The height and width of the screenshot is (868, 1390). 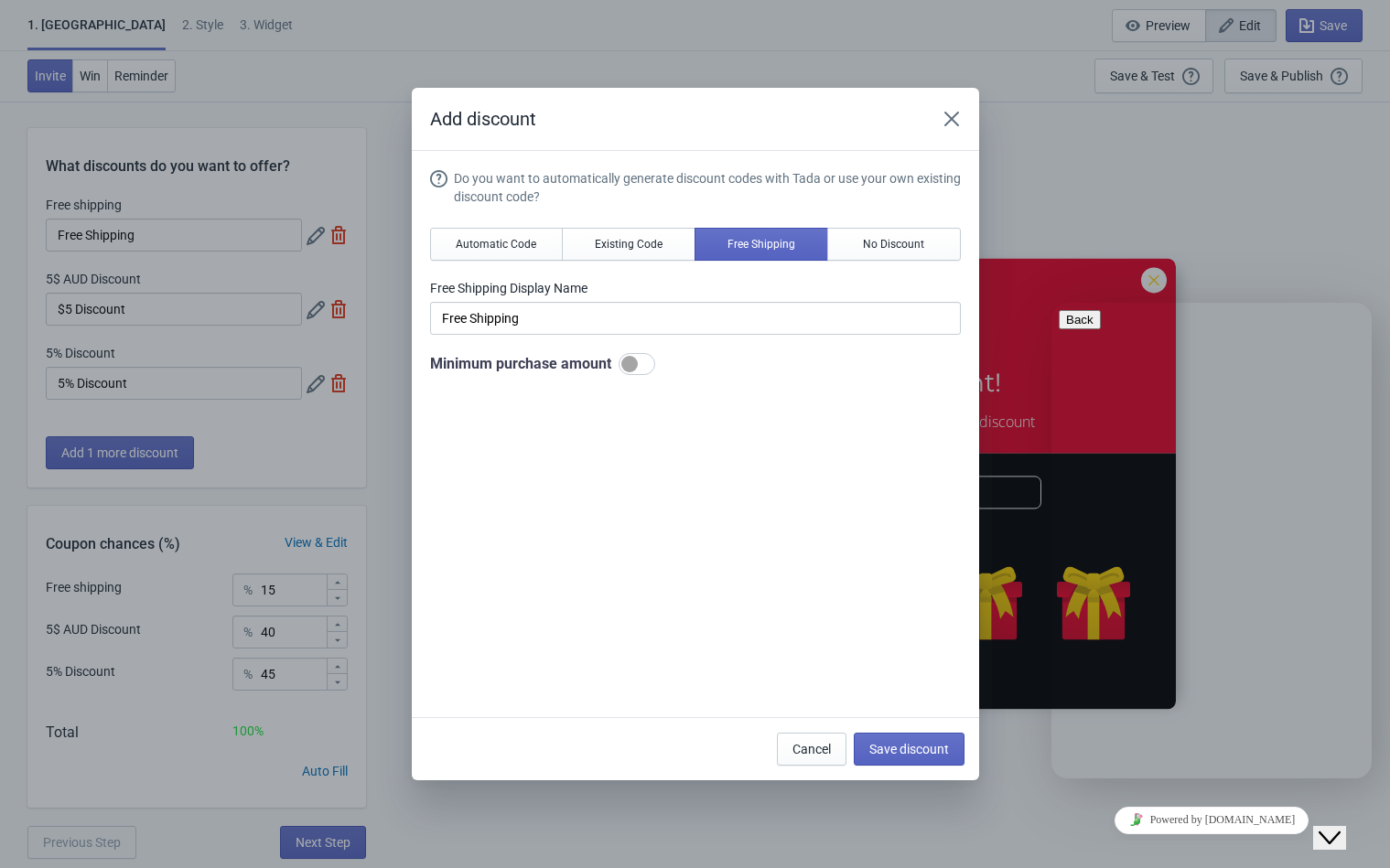 I want to click on span: Cancel, so click(x=812, y=750).